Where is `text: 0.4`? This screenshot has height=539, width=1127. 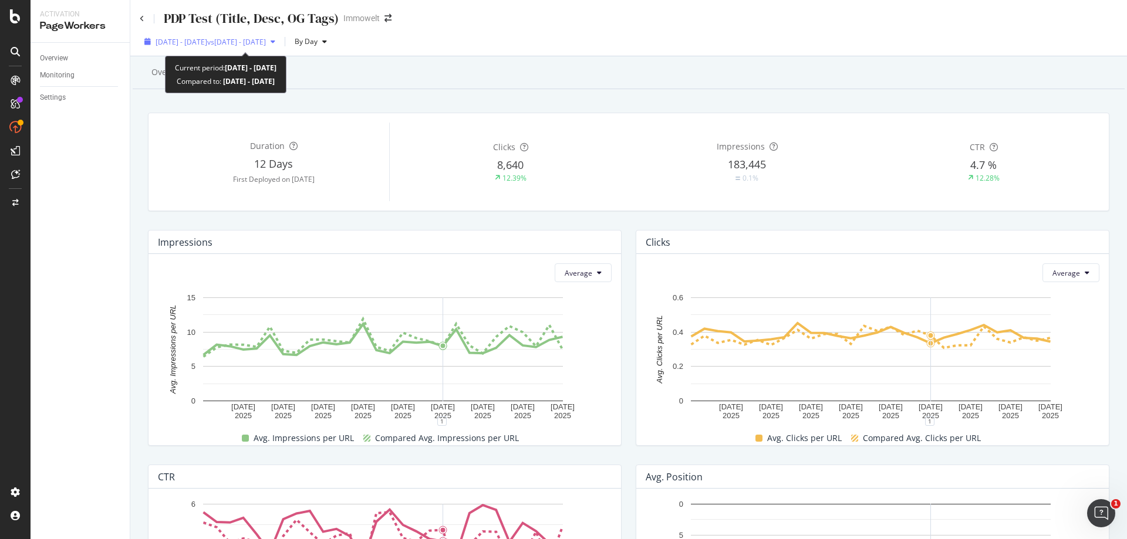 text: 0.4 is located at coordinates (678, 332).